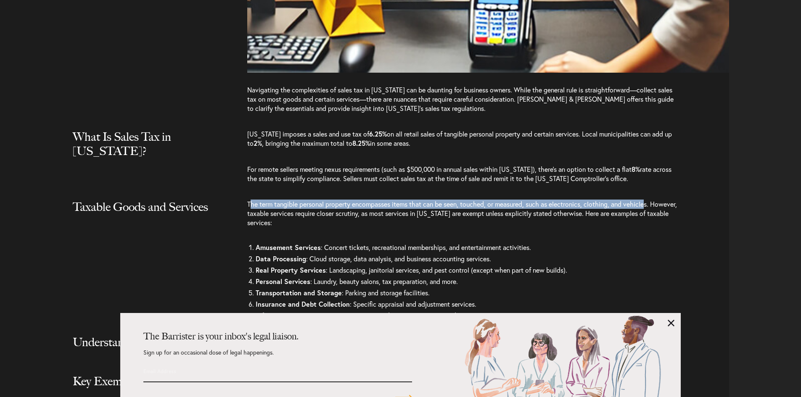 Image resolution: width=801 pixels, height=397 pixels. Describe the element at coordinates (468, 304) in the screenshot. I see `li: : Specific appraisal and adjustment services.` at that location.